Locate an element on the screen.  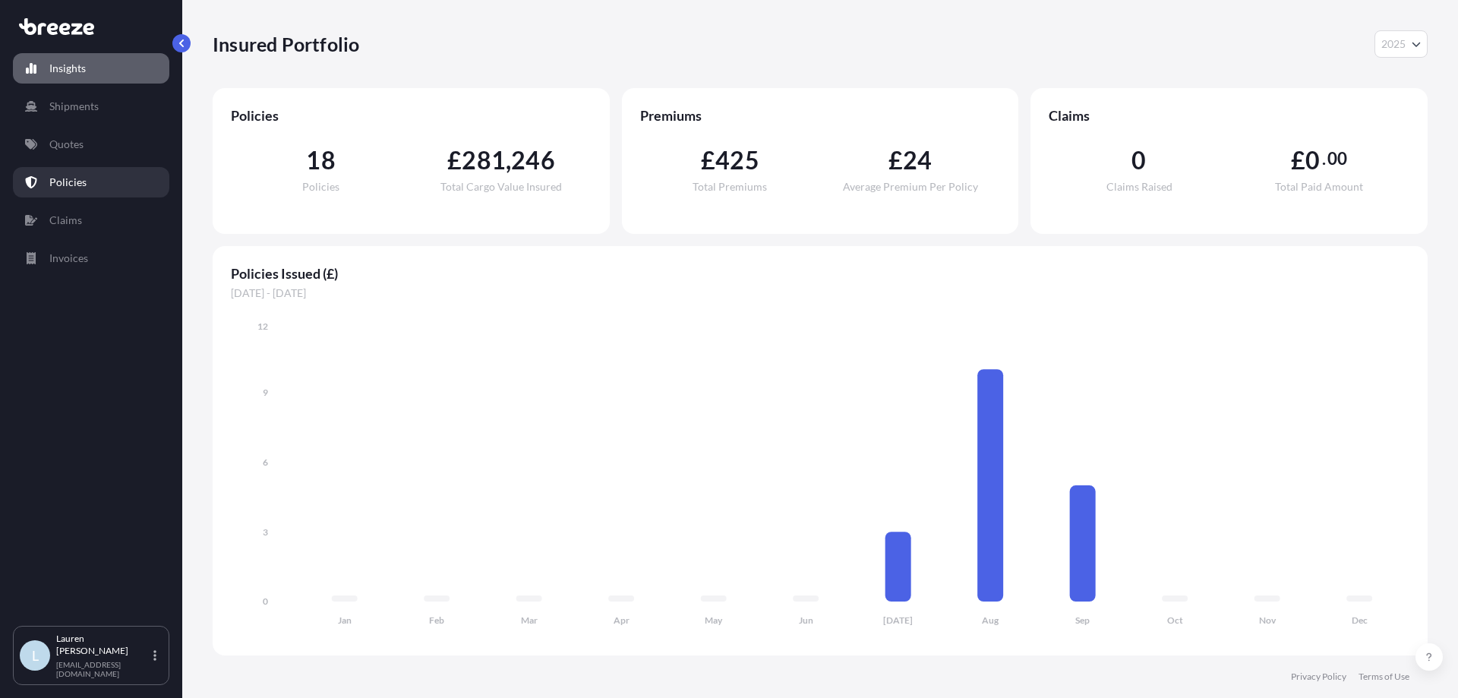
p: Insights is located at coordinates (68, 68).